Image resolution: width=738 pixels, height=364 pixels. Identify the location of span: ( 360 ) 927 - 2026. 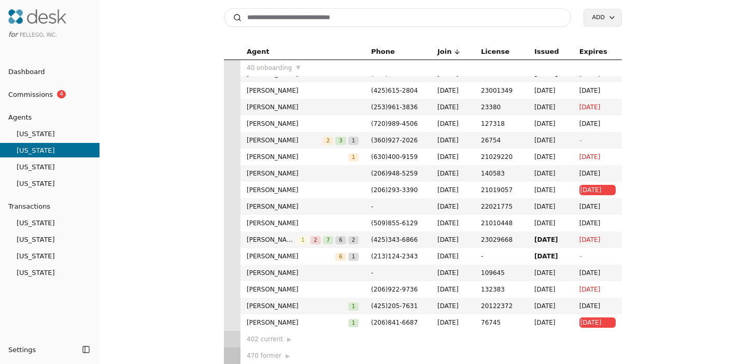
(394, 140).